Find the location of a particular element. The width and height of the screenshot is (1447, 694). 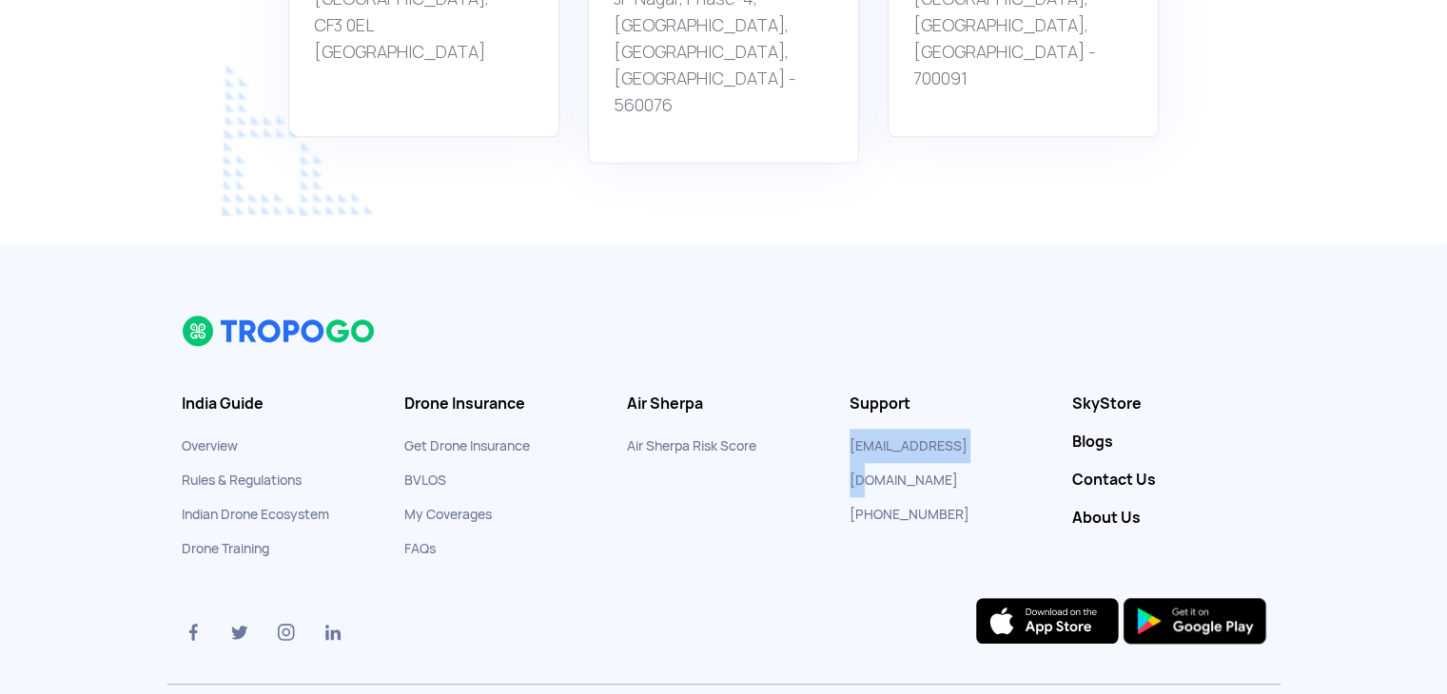

a: About Us is located at coordinates (1169, 518).